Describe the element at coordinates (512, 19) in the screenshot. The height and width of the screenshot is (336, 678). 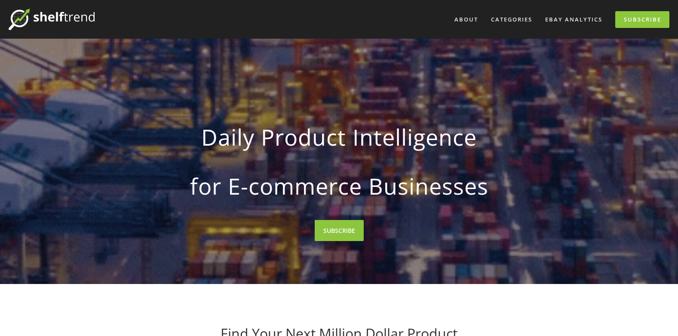
I see `div: Categories` at that location.